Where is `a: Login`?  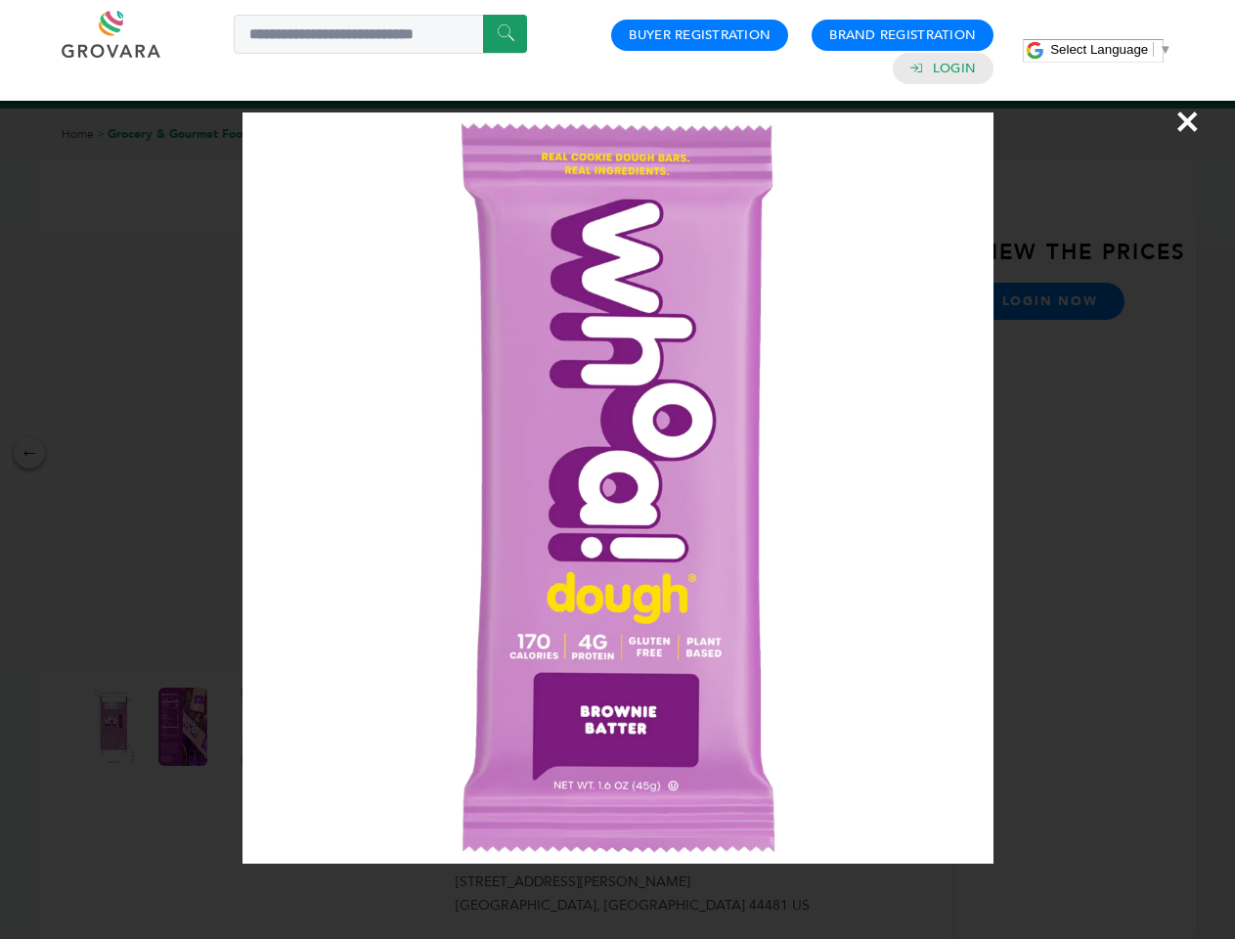
a: Login is located at coordinates (954, 68).